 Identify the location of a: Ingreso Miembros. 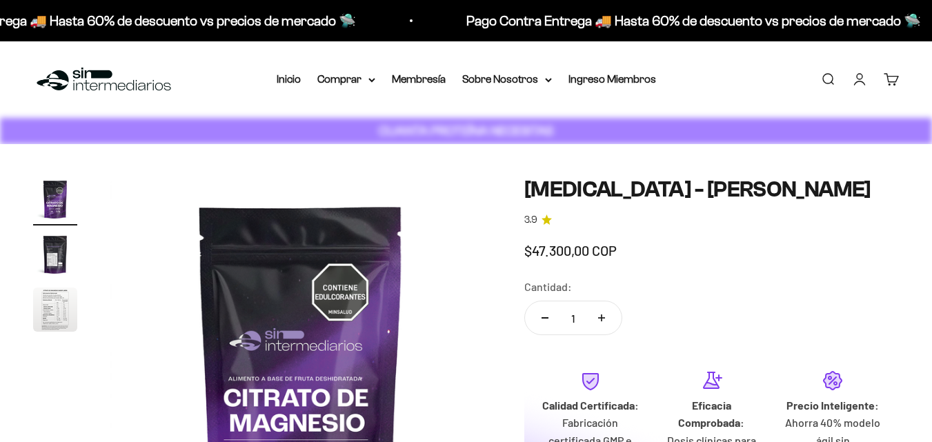
(612, 79).